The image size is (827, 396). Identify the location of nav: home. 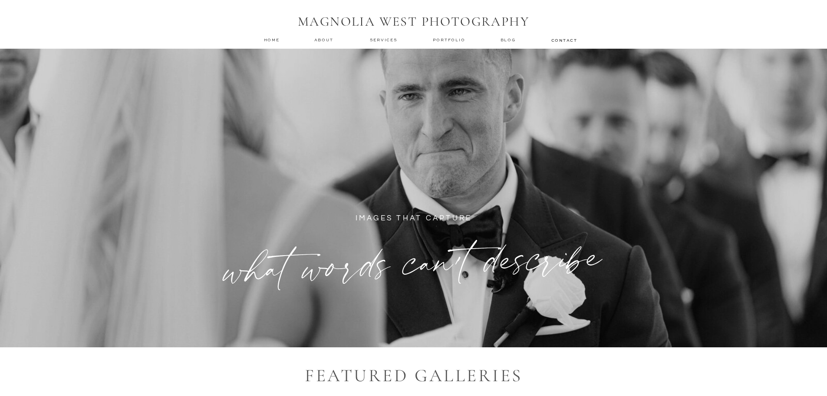
(272, 40).